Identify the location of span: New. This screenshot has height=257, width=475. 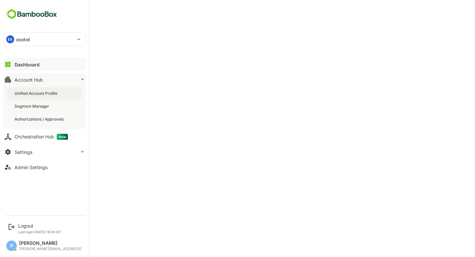
(62, 137).